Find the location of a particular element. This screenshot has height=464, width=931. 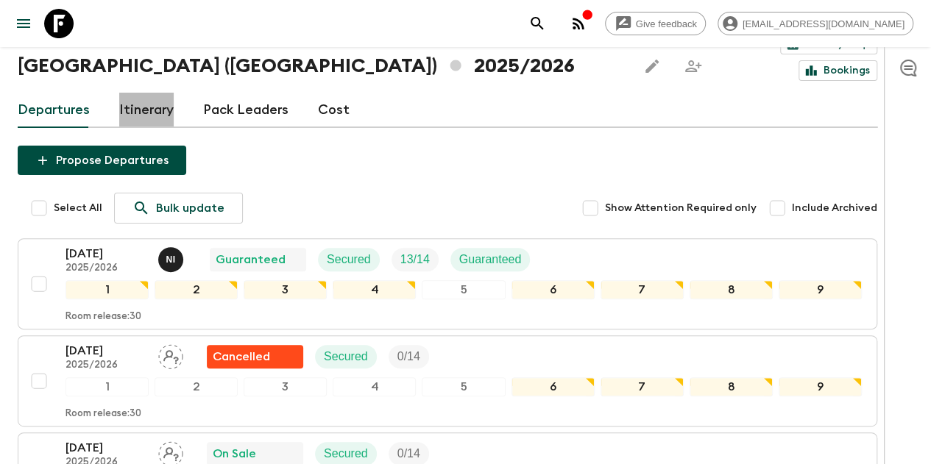

a: Itinerary is located at coordinates (146, 110).